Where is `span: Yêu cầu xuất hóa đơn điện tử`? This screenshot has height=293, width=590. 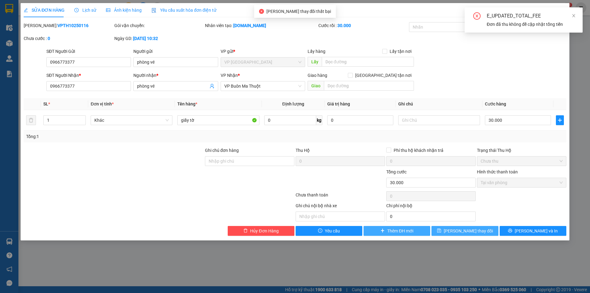 span: Yêu cầu xuất hóa đơn điện tử is located at coordinates (184, 10).